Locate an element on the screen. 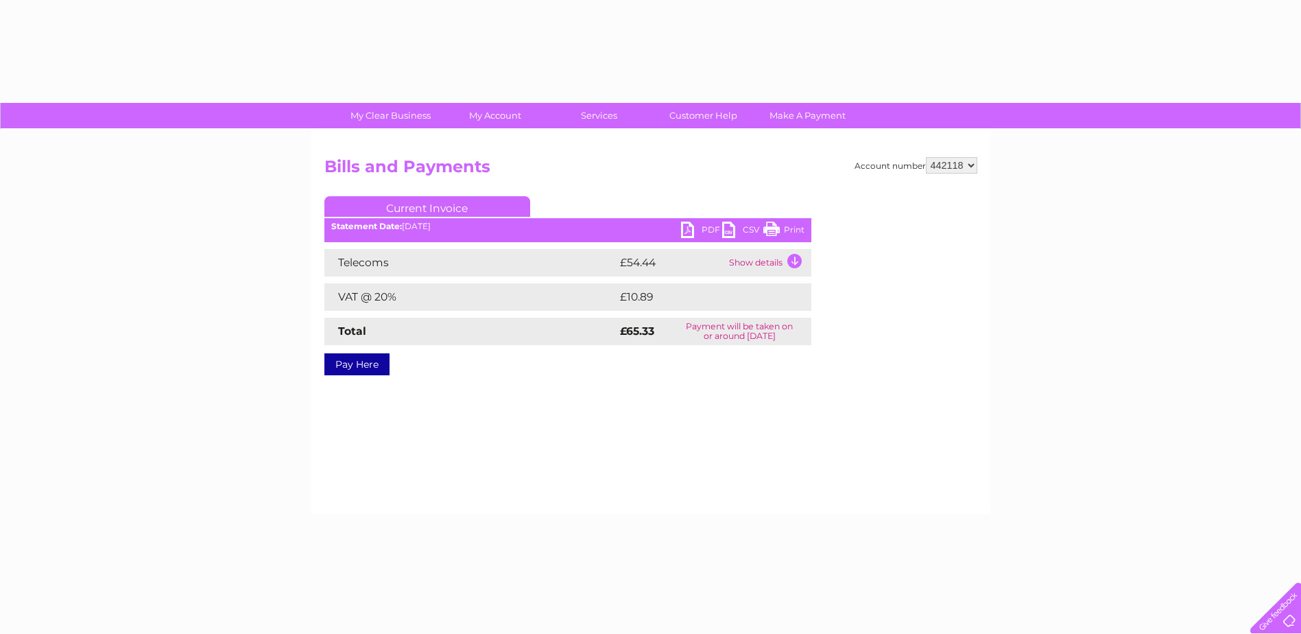  div: Account number is located at coordinates (915, 165).